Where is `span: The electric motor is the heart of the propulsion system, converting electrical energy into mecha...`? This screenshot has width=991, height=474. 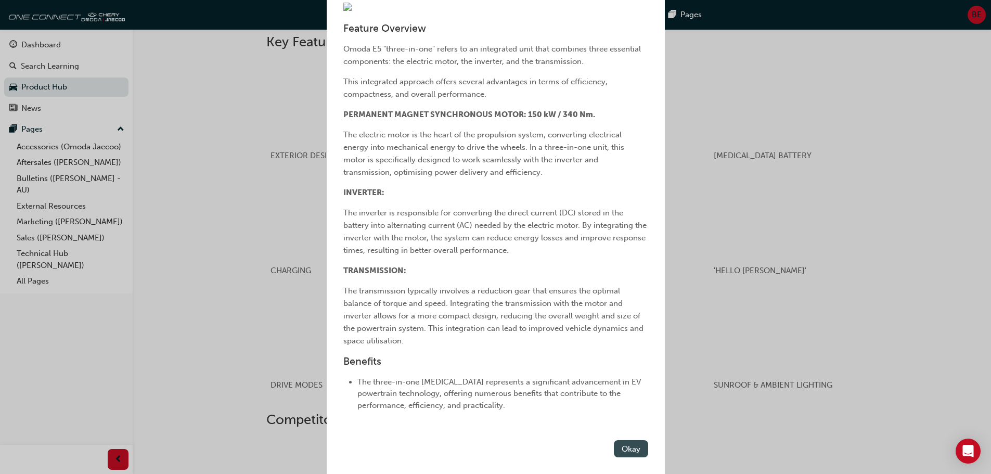
span: The electric motor is the heart of the propulsion system, converting electrical energy into mecha... is located at coordinates (485, 154).